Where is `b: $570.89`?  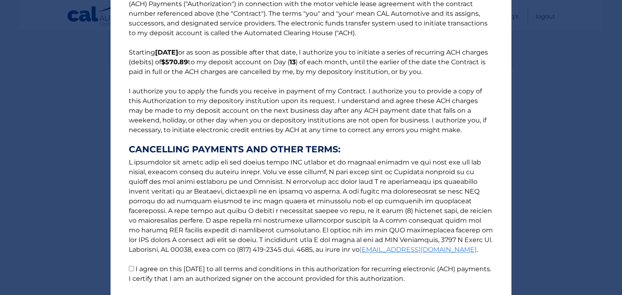
b: $570.89 is located at coordinates (174, 62).